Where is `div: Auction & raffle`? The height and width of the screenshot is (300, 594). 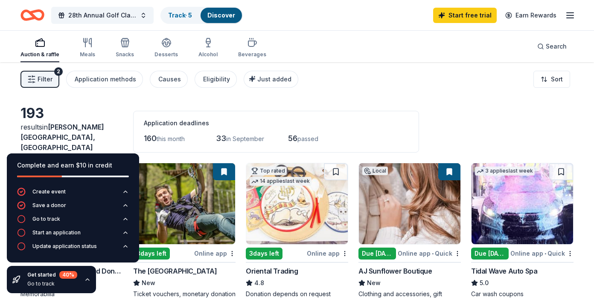 div: Auction & raffle is located at coordinates (40, 55).